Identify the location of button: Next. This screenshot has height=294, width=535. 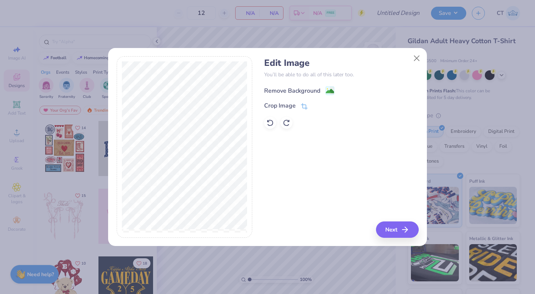
(397, 229).